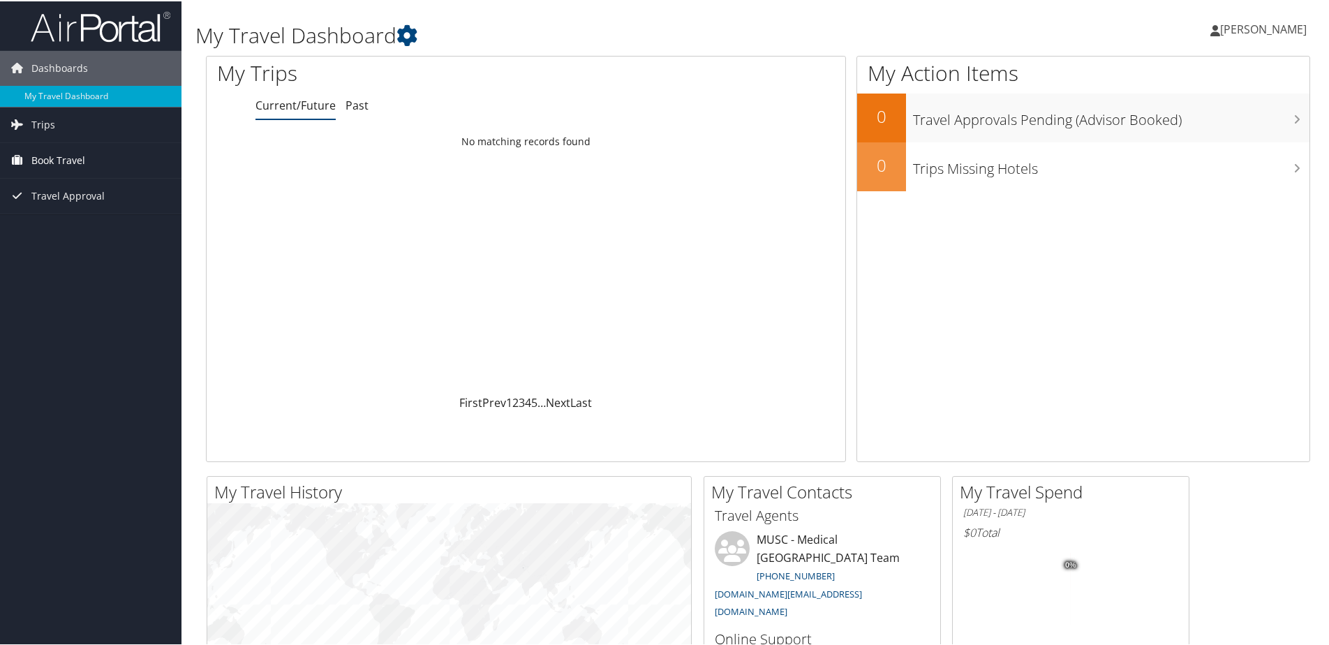 The width and height of the screenshot is (1329, 645). What do you see at coordinates (1083, 117) in the screenshot?
I see `a: 0Travel Approvals Pending (Advisor Booked)` at bounding box center [1083, 117].